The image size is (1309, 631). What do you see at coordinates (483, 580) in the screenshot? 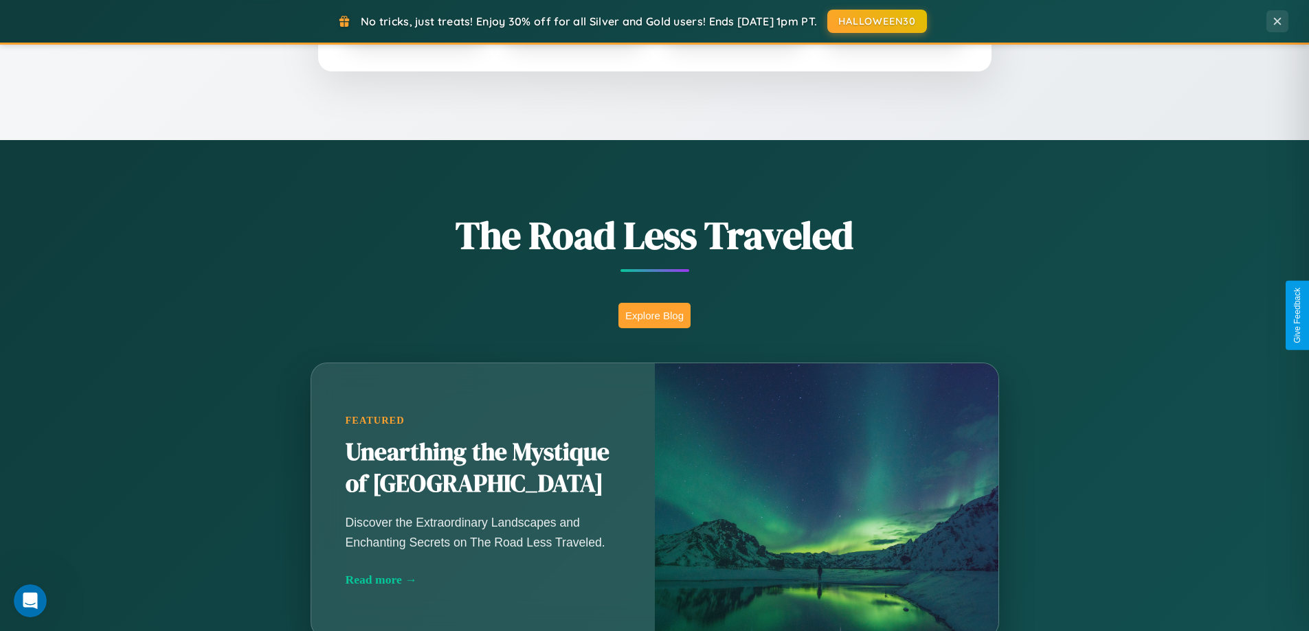
I see `div: Read more →` at bounding box center [483, 580].